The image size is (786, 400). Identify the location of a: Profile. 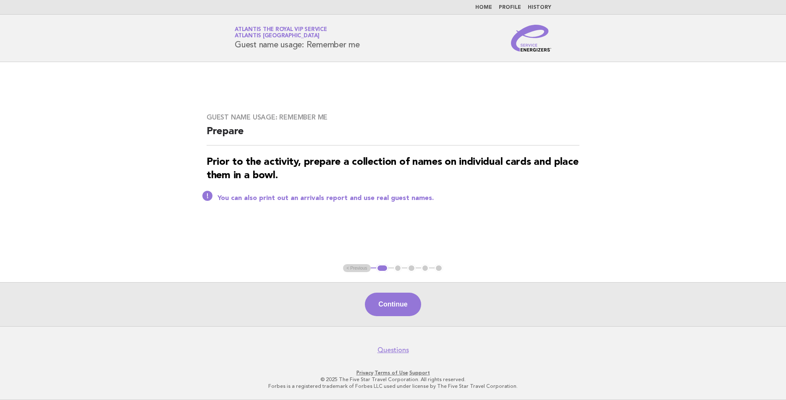
(510, 8).